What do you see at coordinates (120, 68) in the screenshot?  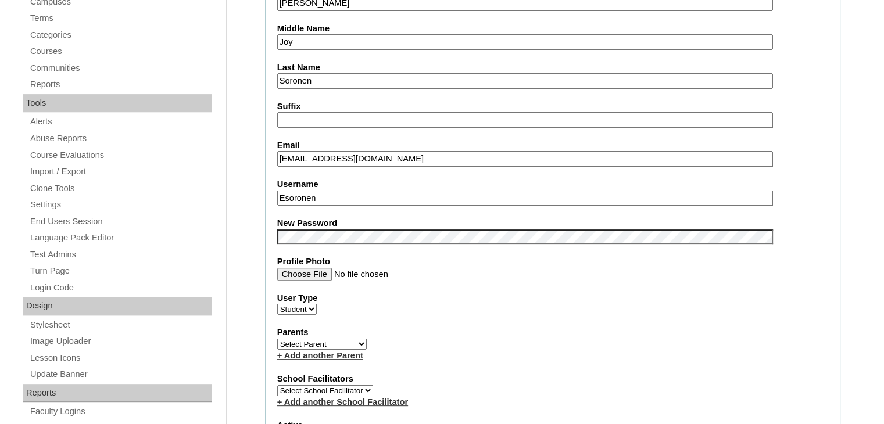 I see `a: Communities` at bounding box center [120, 68].